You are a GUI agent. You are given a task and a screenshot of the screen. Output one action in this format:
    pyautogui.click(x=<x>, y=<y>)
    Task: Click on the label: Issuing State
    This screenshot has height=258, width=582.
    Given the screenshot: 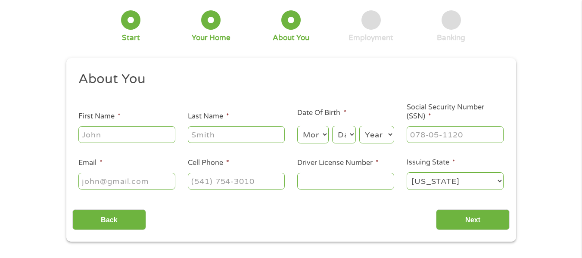 What is the action you would take?
    pyautogui.click(x=431, y=162)
    